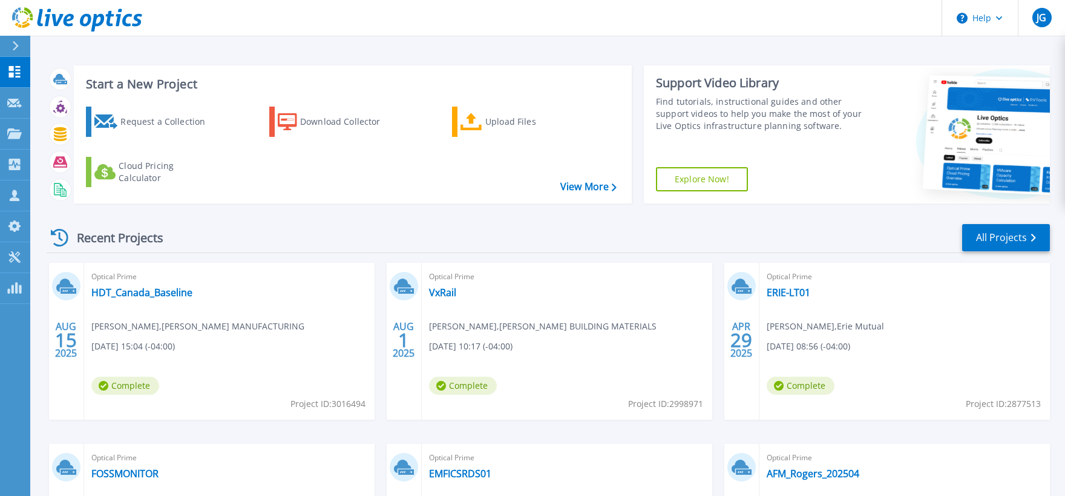 The width and height of the screenshot is (1065, 496). What do you see at coordinates (169, 122) in the screenshot?
I see `div: Request a Collection` at bounding box center [169, 122].